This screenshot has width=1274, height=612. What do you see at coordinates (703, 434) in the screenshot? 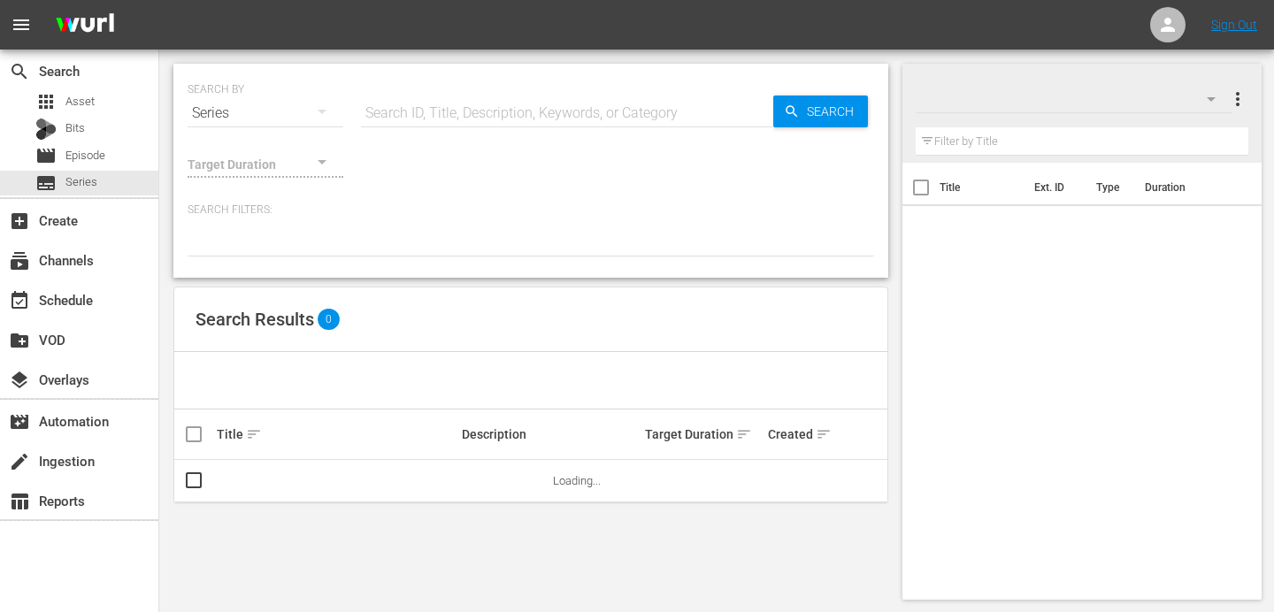
I see `div: Target Duration` at bounding box center [703, 434].